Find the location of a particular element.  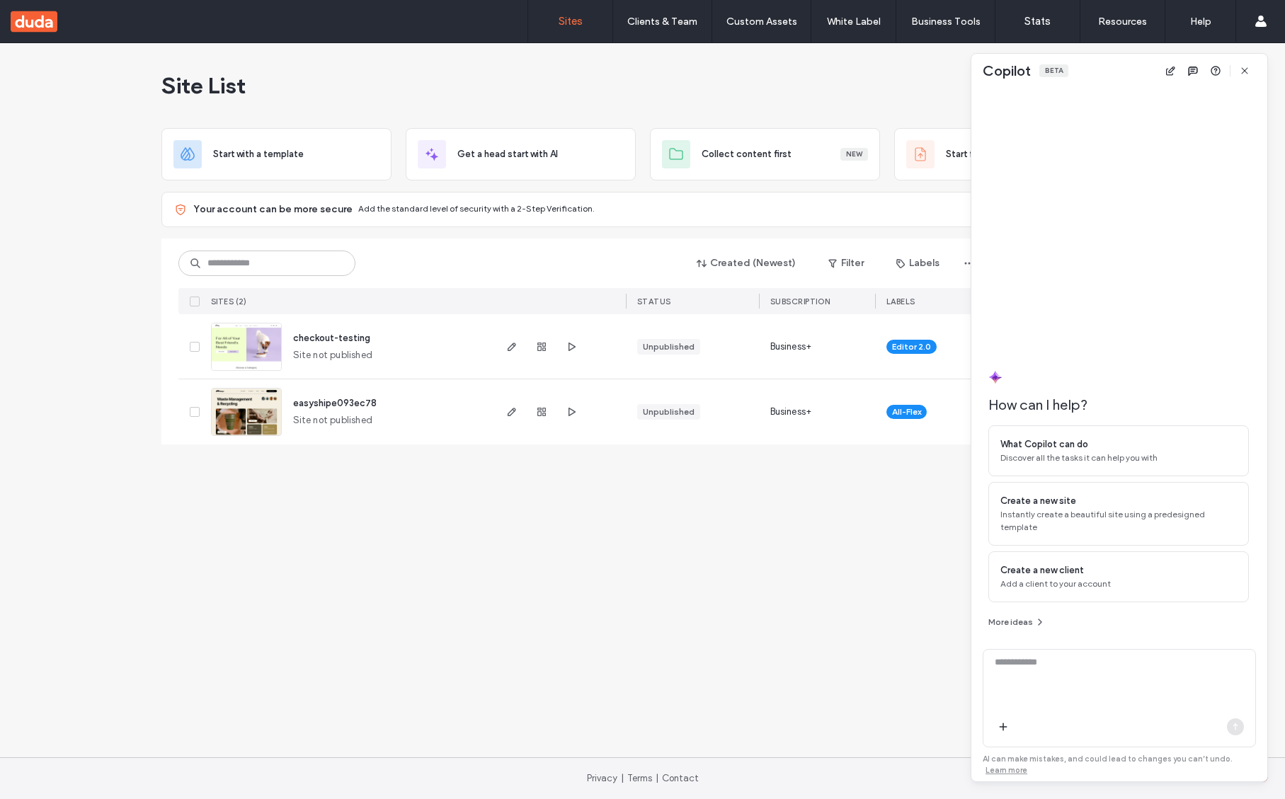

div: Get a head start with AI is located at coordinates (520, 154).